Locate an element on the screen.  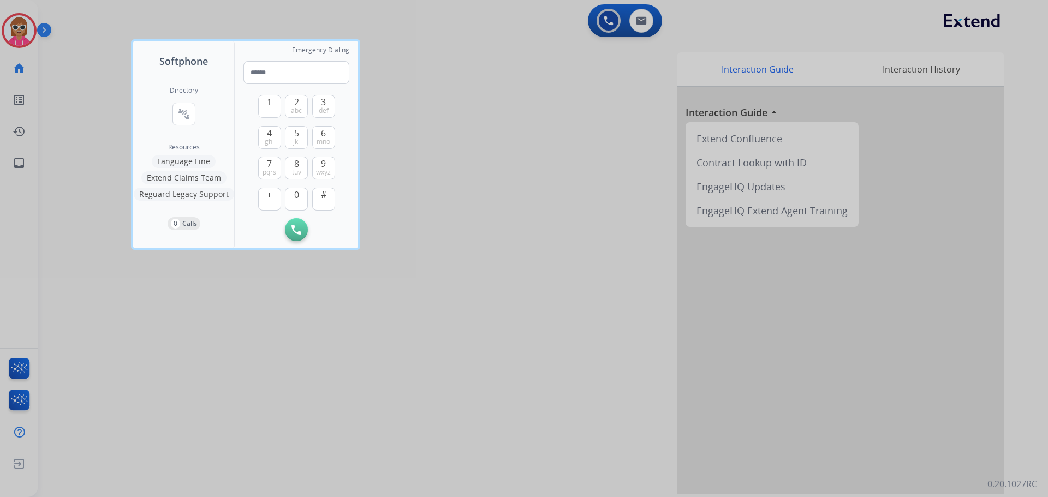
button: 7pqrs is located at coordinates (270, 168).